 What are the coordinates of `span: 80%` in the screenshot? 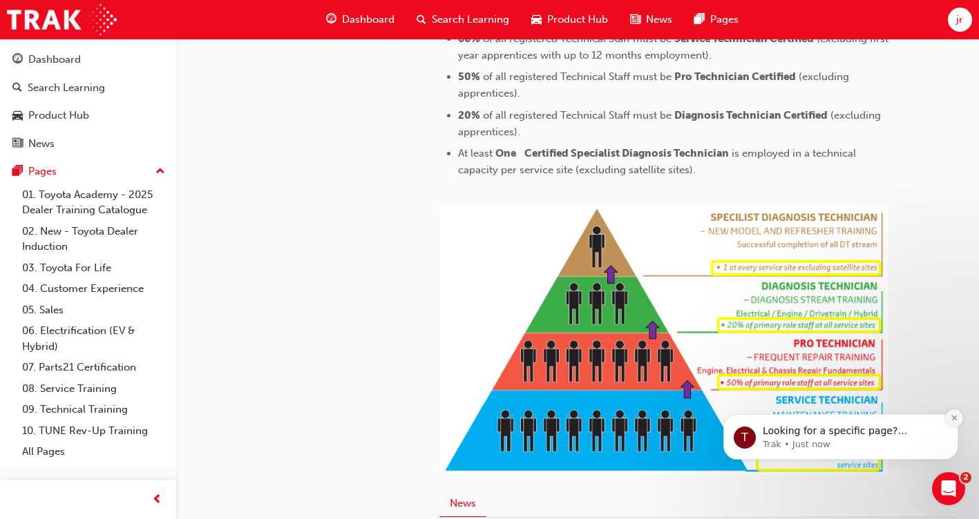 It's located at (469, 39).